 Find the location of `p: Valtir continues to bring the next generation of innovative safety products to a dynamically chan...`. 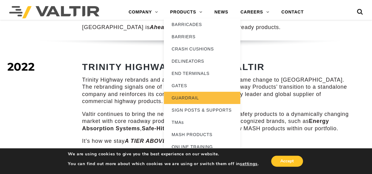

p: Valtir continues to bring the next generation of innovative safety products to a dynamically chan... is located at coordinates (217, 121).